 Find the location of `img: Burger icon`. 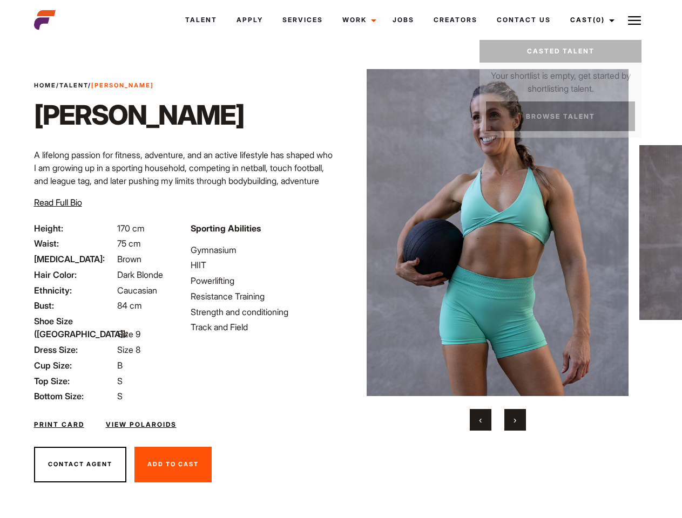

img: Burger icon is located at coordinates (635, 21).